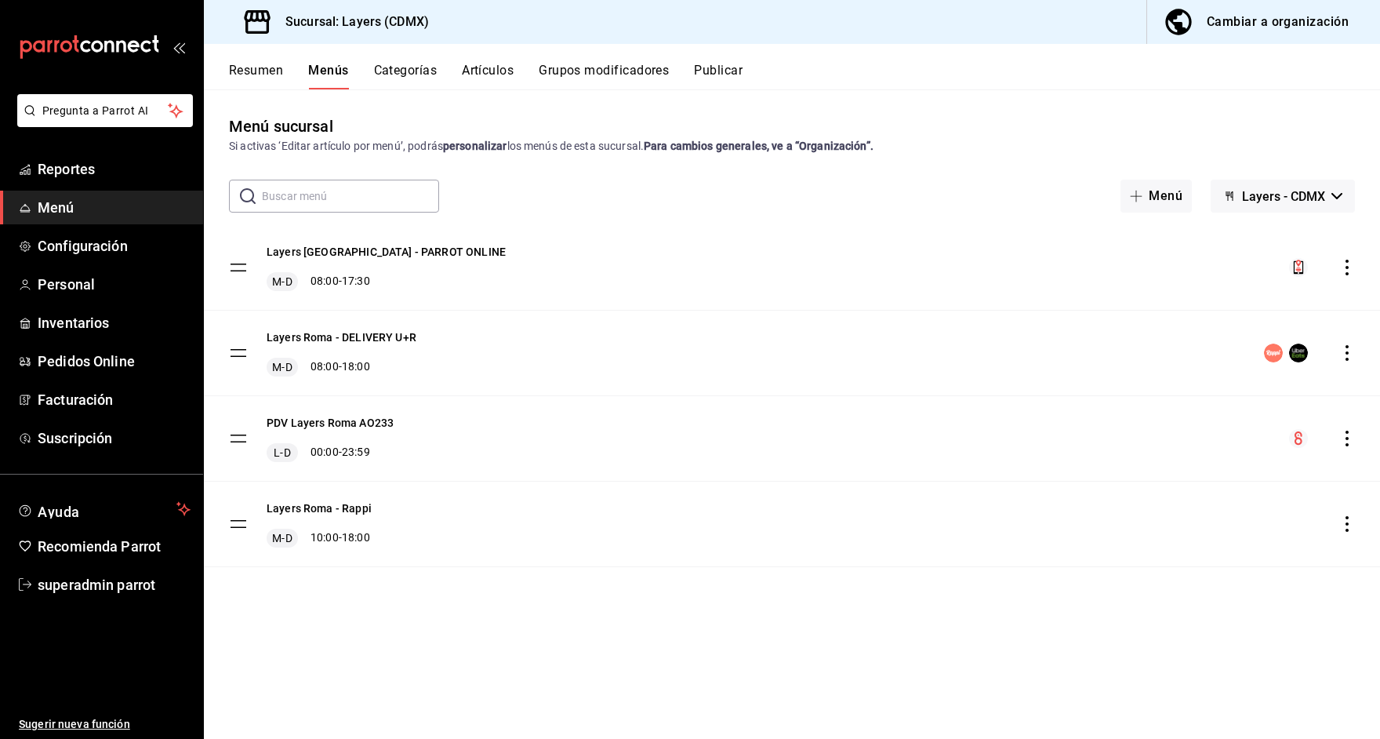  Describe the element at coordinates (1283, 196) in the screenshot. I see `button: Layers - CDMX` at that location.